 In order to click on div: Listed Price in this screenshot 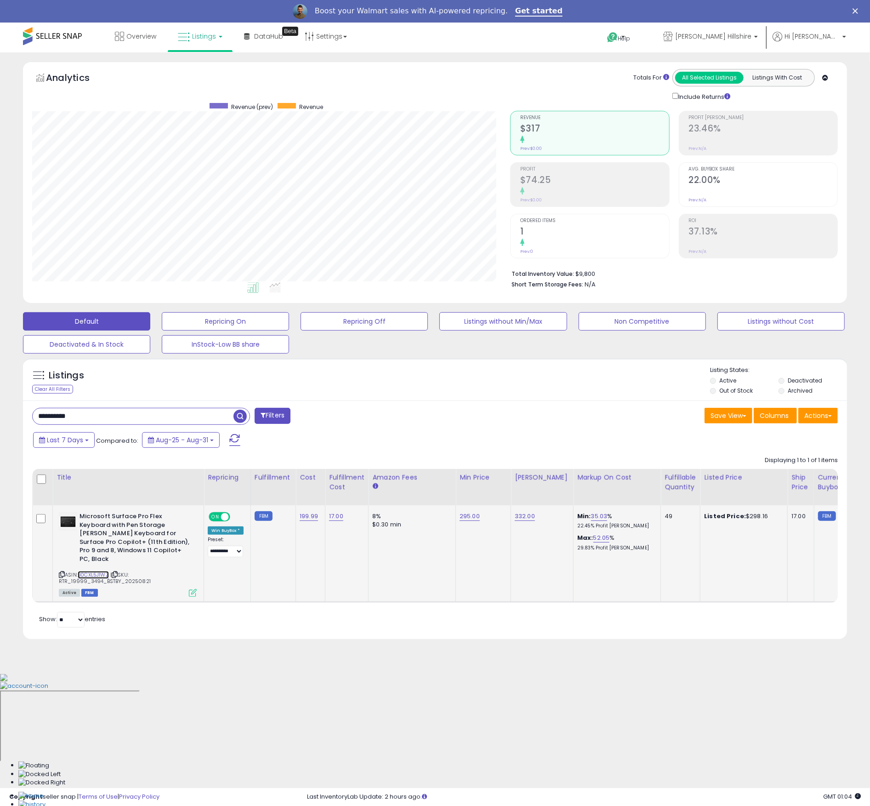, I will do `click(744, 477)`.